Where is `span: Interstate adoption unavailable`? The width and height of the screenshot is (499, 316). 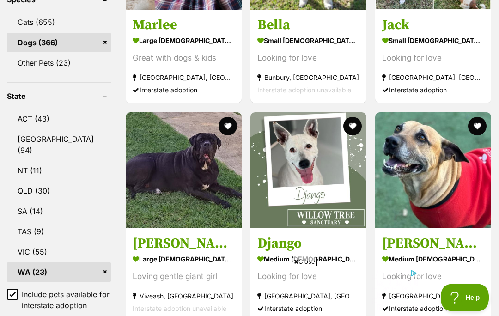 span: Interstate adoption unavailable is located at coordinates (304, 90).